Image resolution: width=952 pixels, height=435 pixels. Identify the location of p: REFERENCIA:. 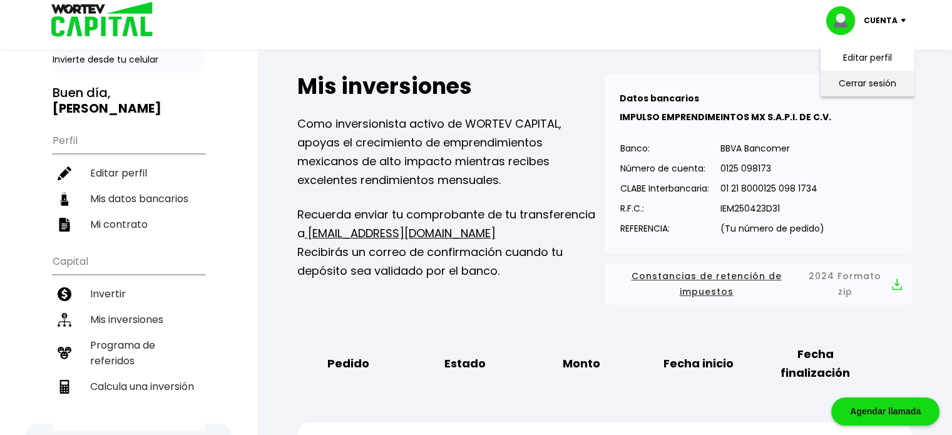
(664, 228).